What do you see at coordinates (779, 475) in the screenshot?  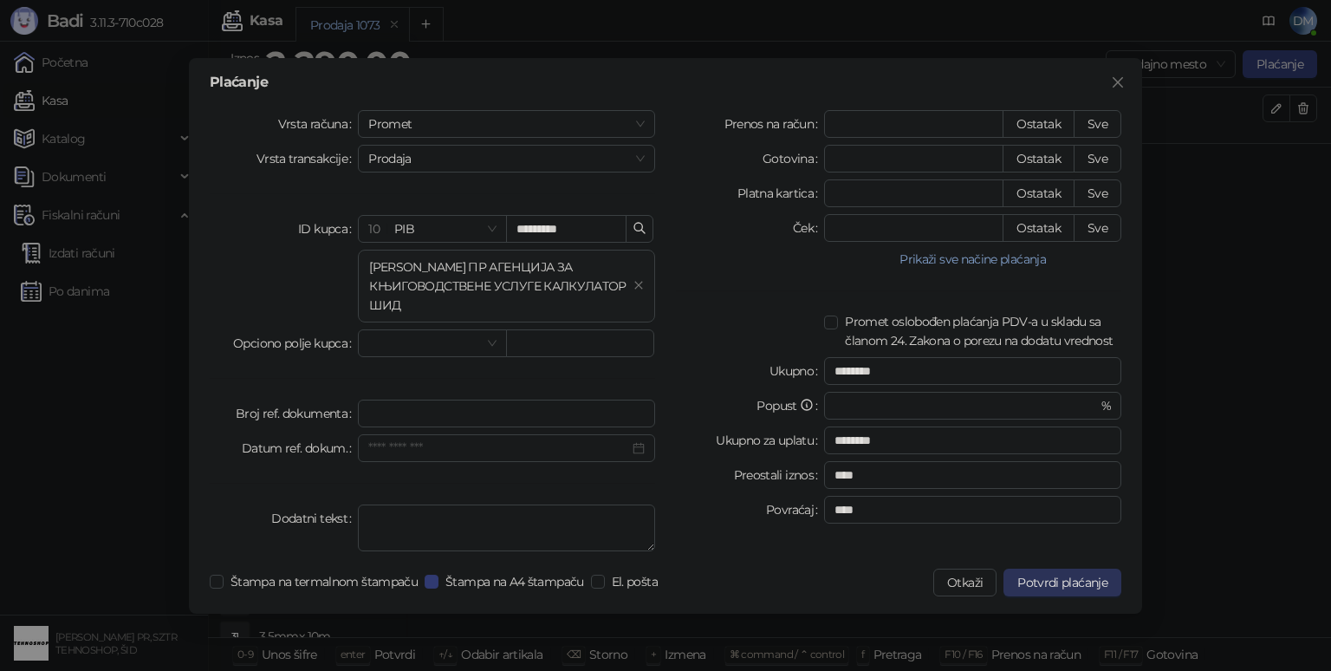 I see `label: Preostali iznos` at bounding box center [779, 475].